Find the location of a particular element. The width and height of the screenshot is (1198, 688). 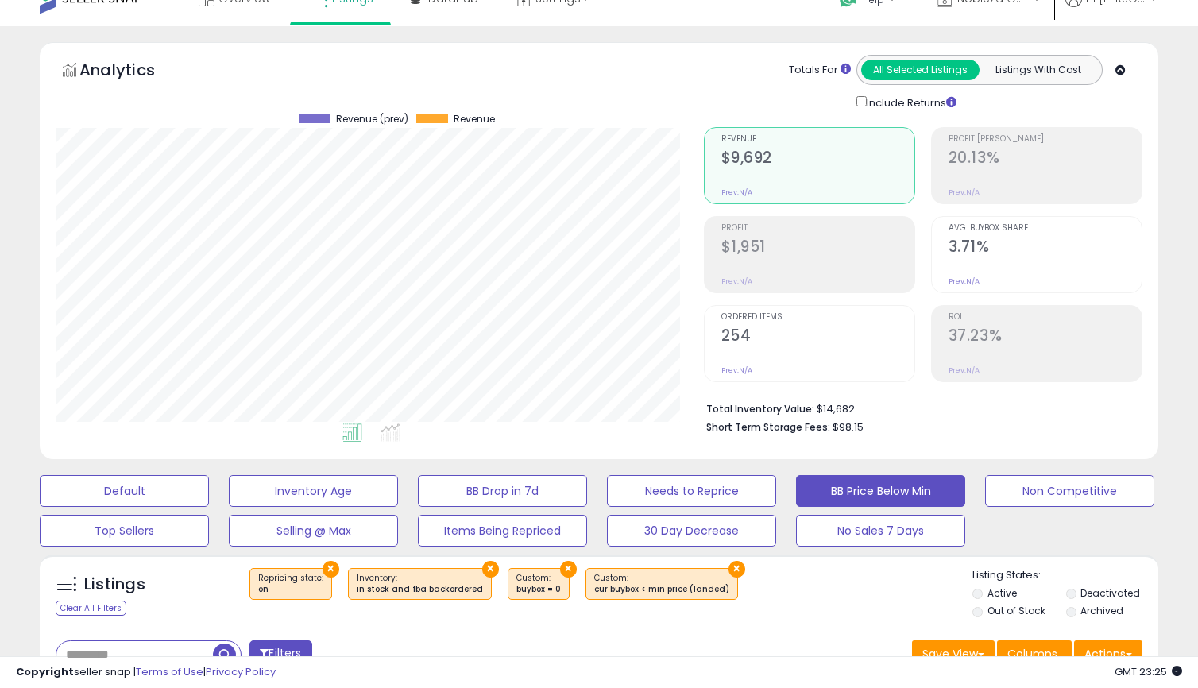

button: Top Sellers is located at coordinates (124, 531).